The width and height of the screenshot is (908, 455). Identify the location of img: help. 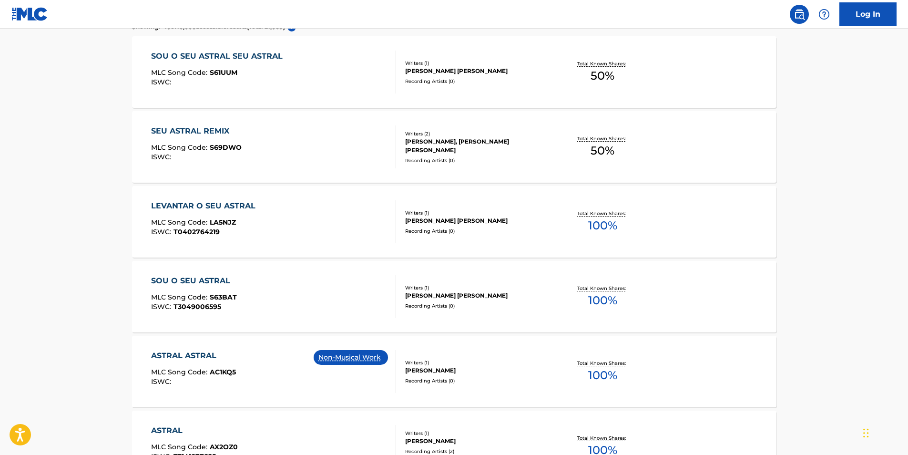
(824, 14).